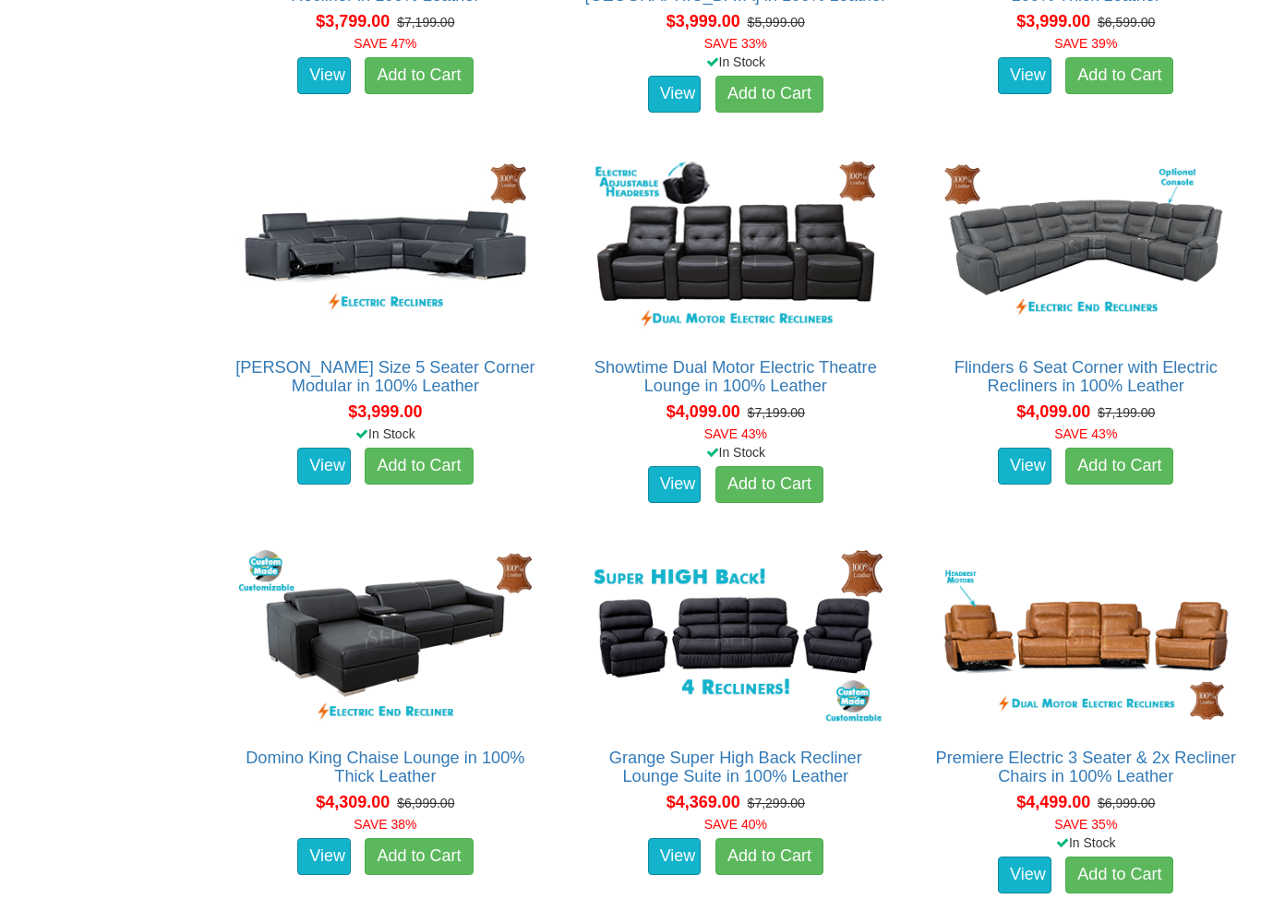 The height and width of the screenshot is (923, 1261). What do you see at coordinates (353, 802) in the screenshot?
I see `span: $4,309.00` at bounding box center [353, 802].